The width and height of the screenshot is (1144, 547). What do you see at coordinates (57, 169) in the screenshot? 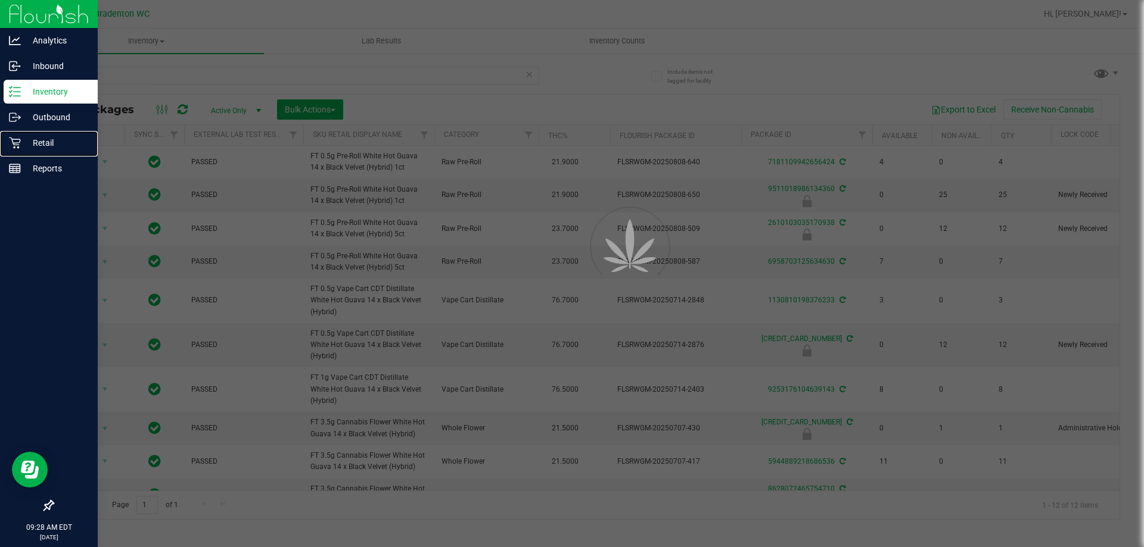
I see `p: Reports` at bounding box center [57, 169].